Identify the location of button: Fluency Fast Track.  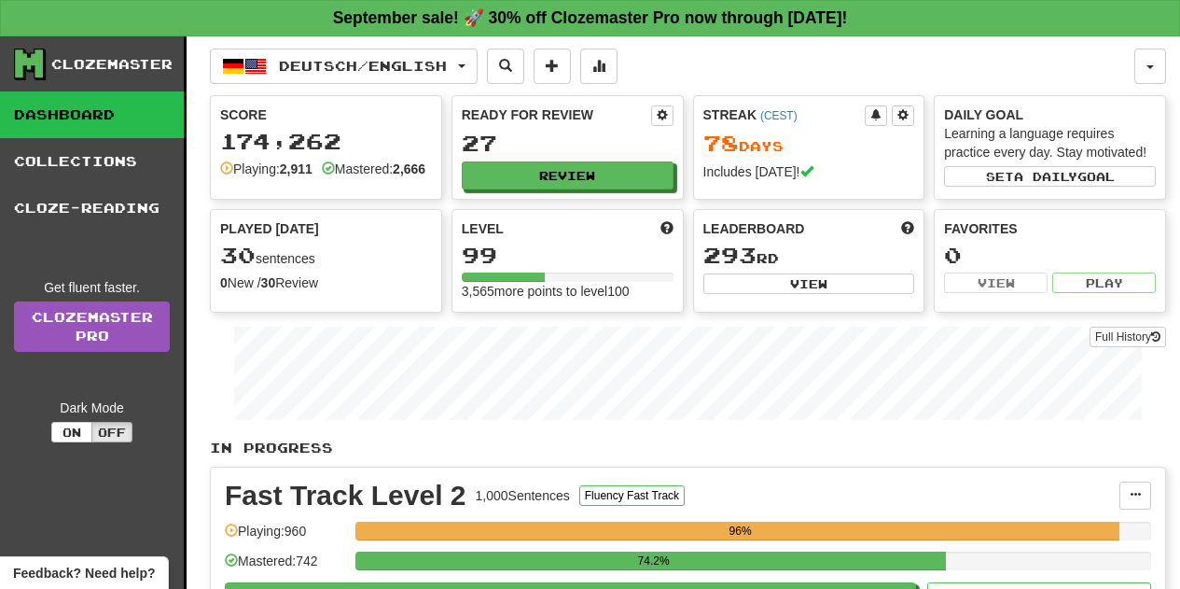
(632, 496).